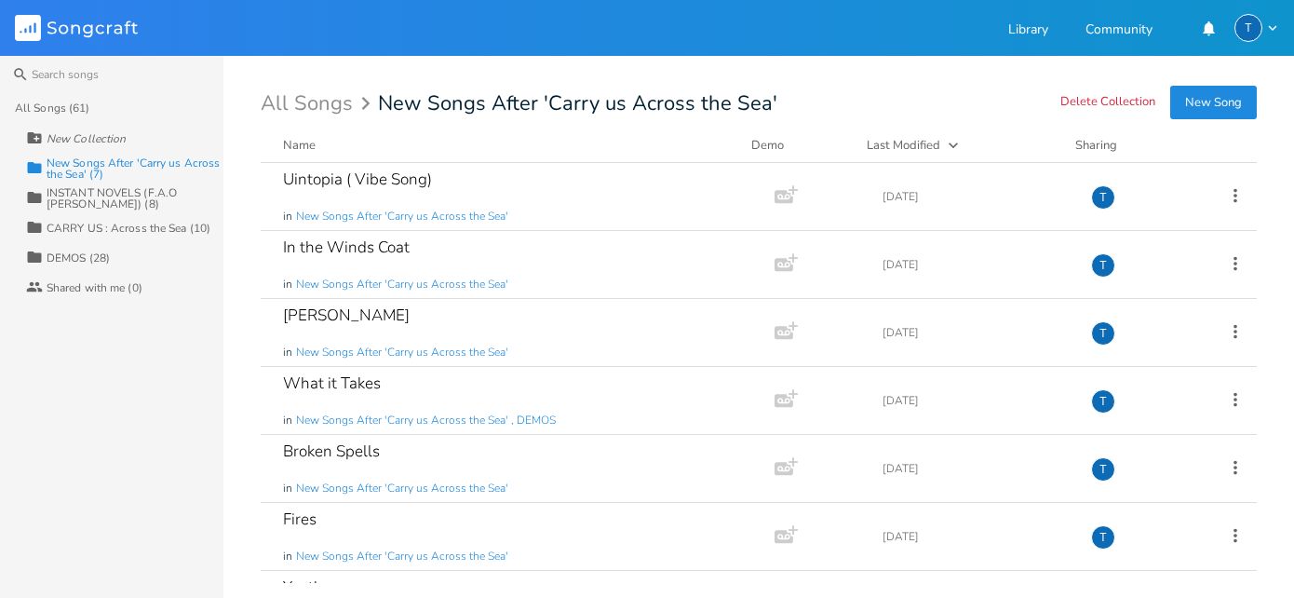 This screenshot has height=598, width=1294. What do you see at coordinates (299, 145) in the screenshot?
I see `div: Name` at bounding box center [299, 145].